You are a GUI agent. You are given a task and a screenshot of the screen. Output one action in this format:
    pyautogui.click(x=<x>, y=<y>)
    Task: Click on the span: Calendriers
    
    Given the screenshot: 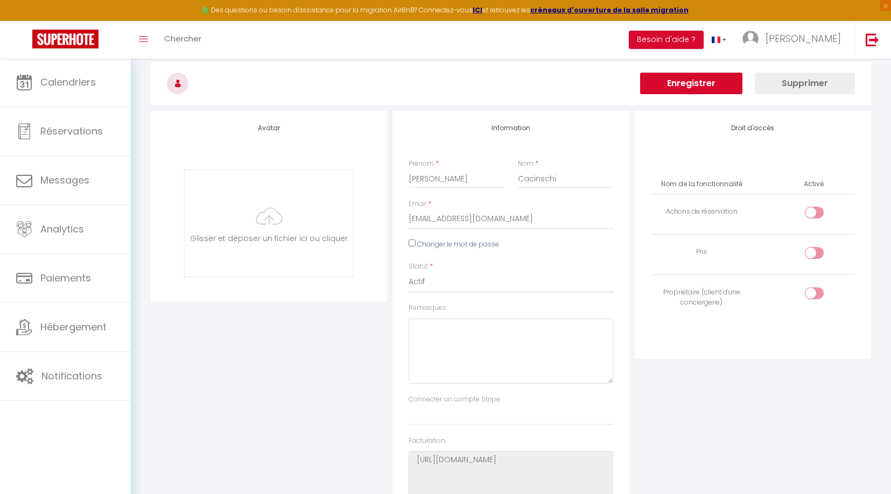 What is the action you would take?
    pyautogui.click(x=68, y=82)
    